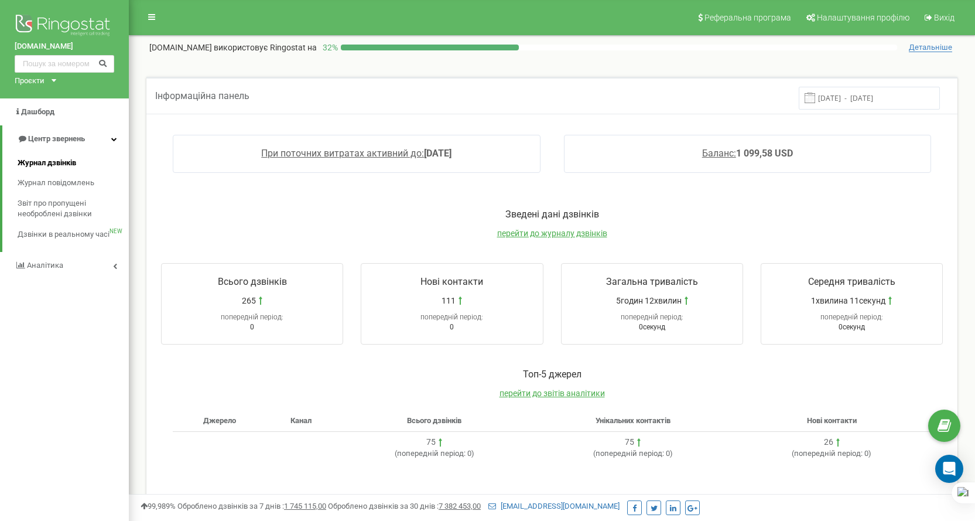 The image size is (975, 521). I want to click on span: Баланс:, so click(719, 153).